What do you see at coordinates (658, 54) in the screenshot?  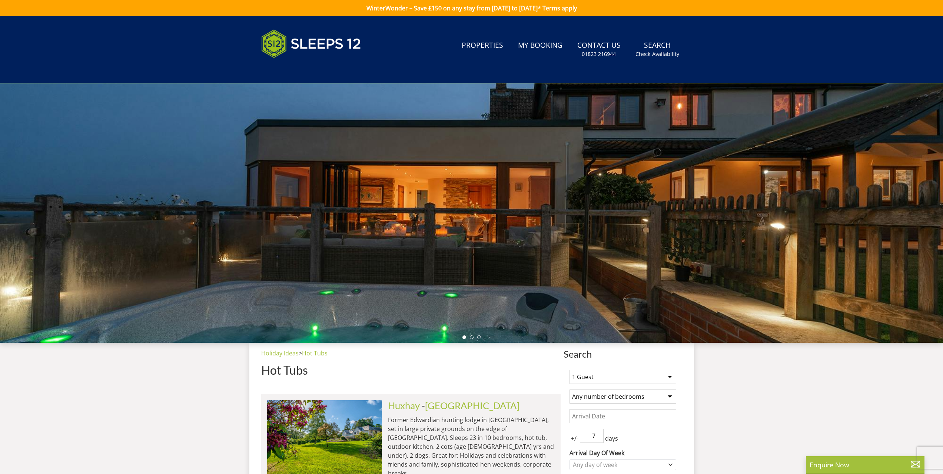 I see `small: Check Availability` at bounding box center [658, 54].